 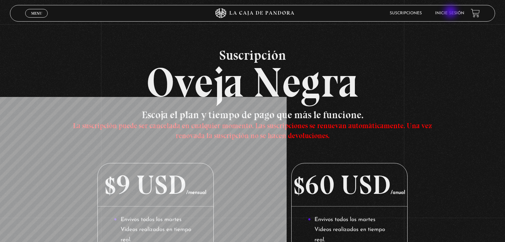 What do you see at coordinates (406, 13) in the screenshot?
I see `a: Suscripciones` at bounding box center [406, 13].